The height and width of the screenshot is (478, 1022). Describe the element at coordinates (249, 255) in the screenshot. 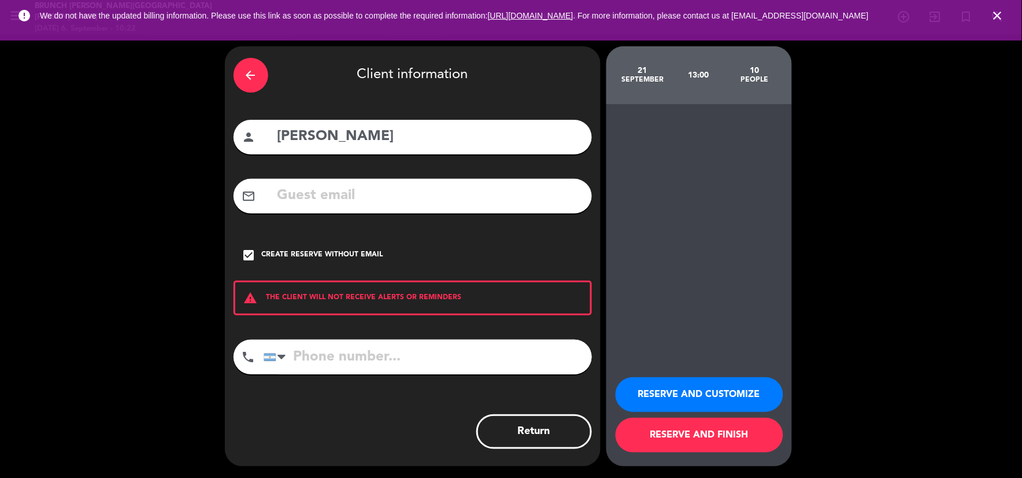

I see `i: check_box` at that location.